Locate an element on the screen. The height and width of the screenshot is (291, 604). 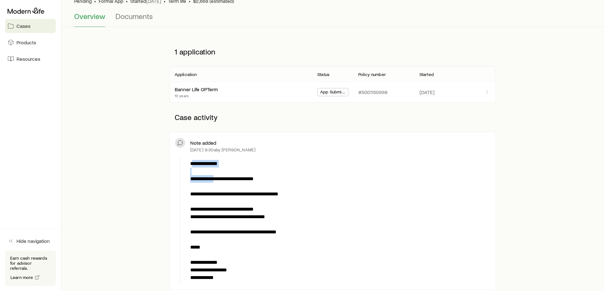
p: Earn cash rewards for advisor referrals. is located at coordinates (30, 263).